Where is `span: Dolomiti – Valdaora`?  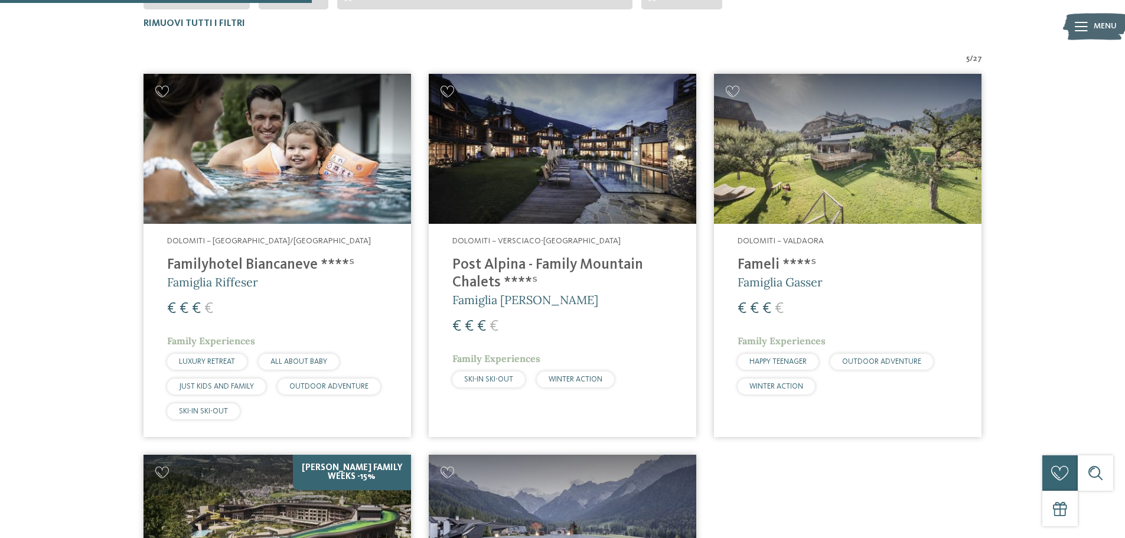 span: Dolomiti – Valdaora is located at coordinates (780, 241).